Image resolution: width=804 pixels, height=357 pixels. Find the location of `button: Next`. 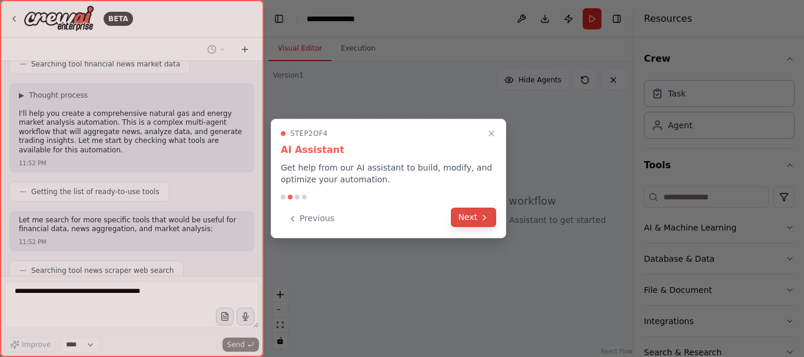

button: Next is located at coordinates (473, 217).